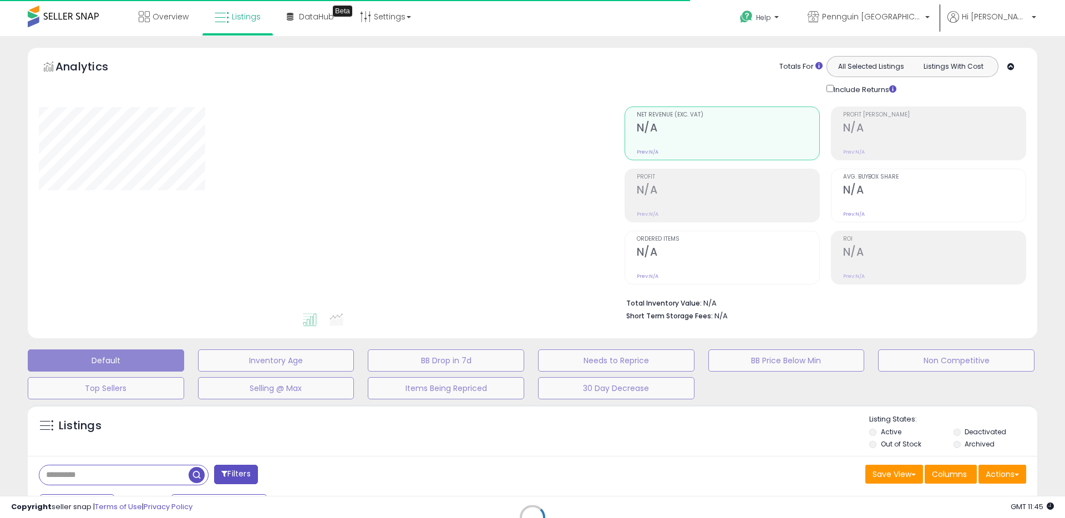  What do you see at coordinates (721, 316) in the screenshot?
I see `span: N/A` at bounding box center [721, 316].